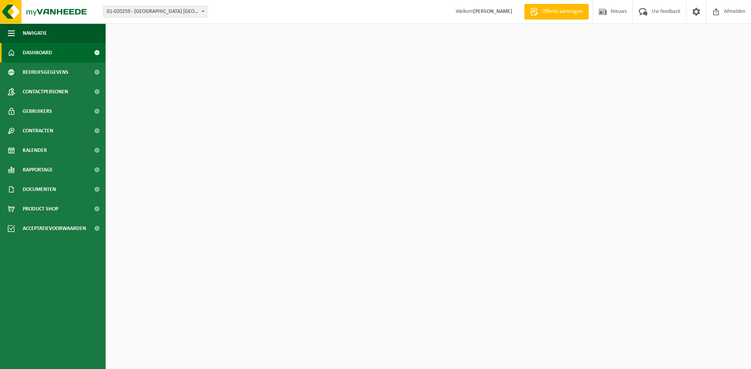 The image size is (751, 369). I want to click on a: Offerte aanvragen, so click(556, 12).